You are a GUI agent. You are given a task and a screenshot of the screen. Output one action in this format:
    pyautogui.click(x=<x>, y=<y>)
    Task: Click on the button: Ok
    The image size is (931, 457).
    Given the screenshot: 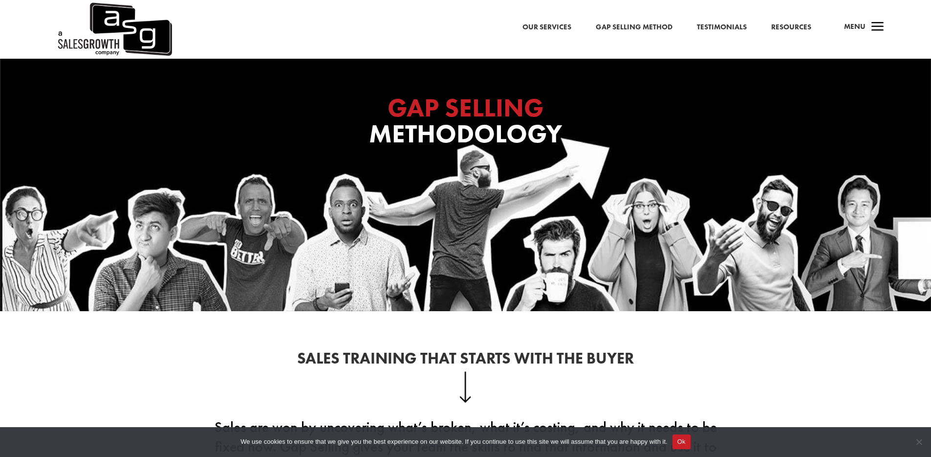 What is the action you would take?
    pyautogui.click(x=682, y=442)
    